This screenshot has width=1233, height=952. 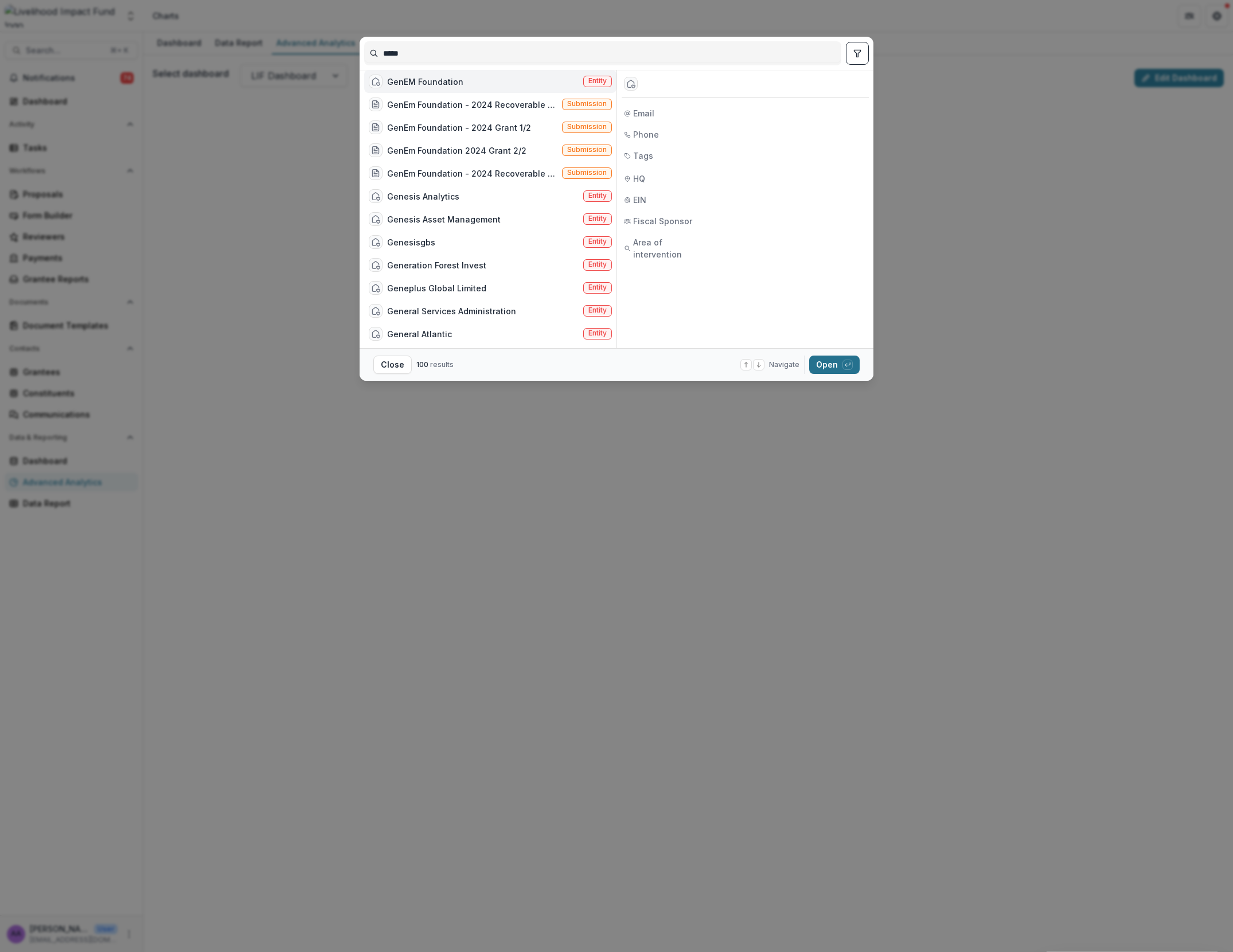 What do you see at coordinates (451, 311) in the screenshot?
I see `div: General Services Administration` at bounding box center [451, 311].